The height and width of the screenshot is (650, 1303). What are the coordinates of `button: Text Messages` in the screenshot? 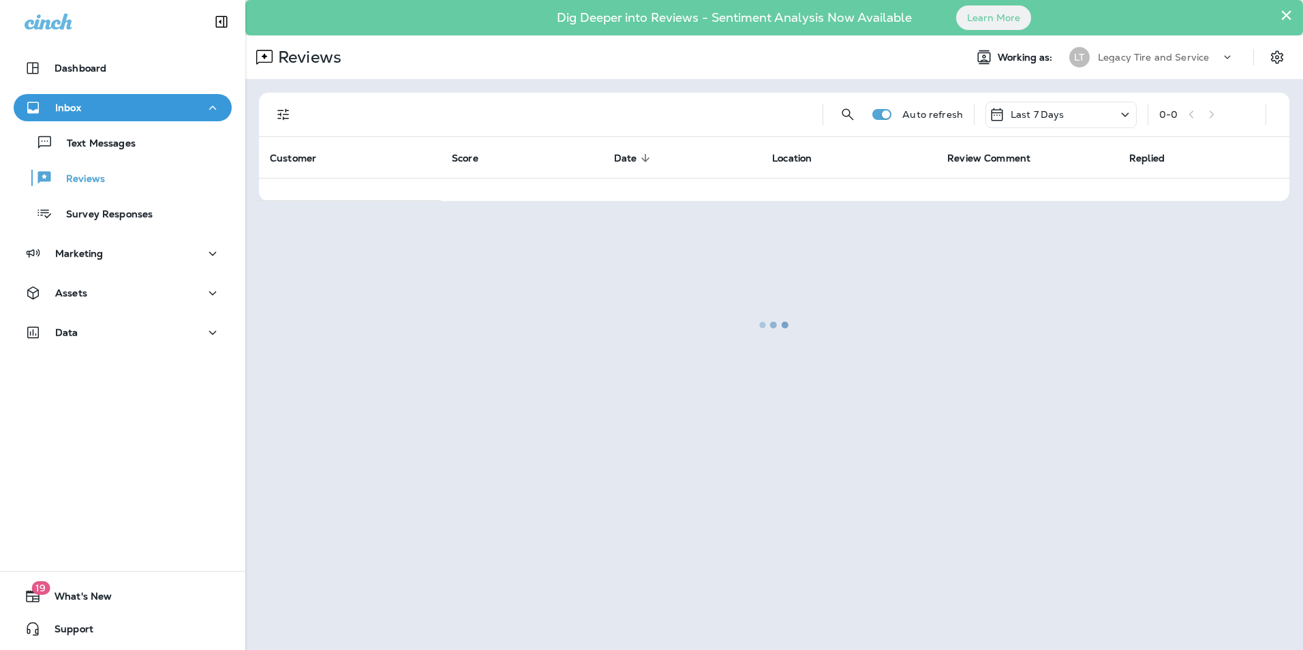 It's located at (123, 142).